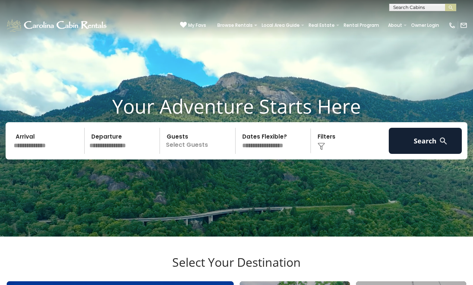  What do you see at coordinates (57, 25) in the screenshot?
I see `img: White-1-1-2.png` at bounding box center [57, 25].